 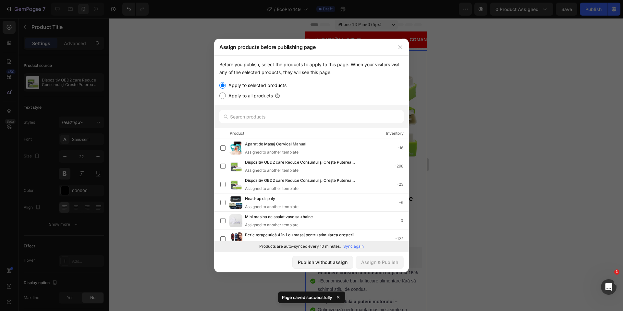 I want to click on strong: Creștere vizibilă a puterii motorului –, so click(x=52, y=283).